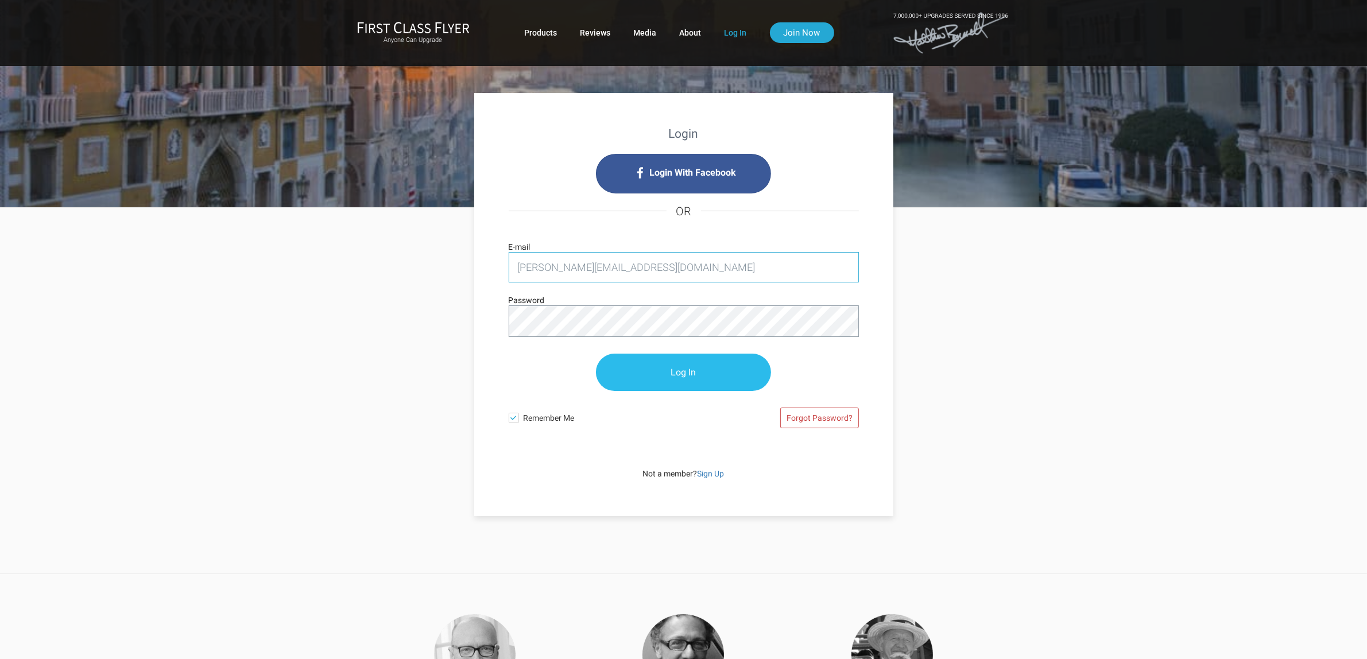 Image resolution: width=1367 pixels, height=659 pixels. What do you see at coordinates (519, 247) in the screenshot?
I see `label: E-mail` at bounding box center [519, 247].